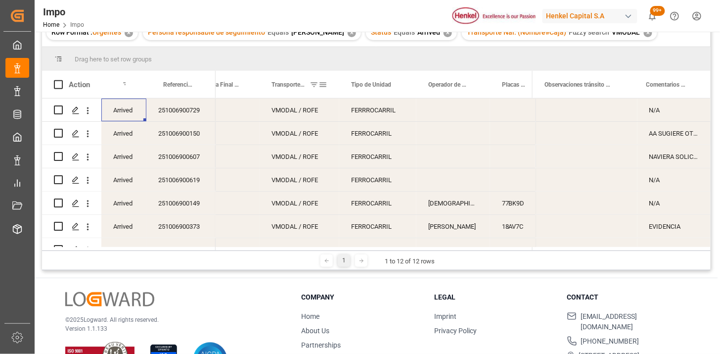 Image resolution: width=720 pixels, height=354 pixels. Describe the element at coordinates (658, 11) in the screenshot. I see `span: 99+` at that location.